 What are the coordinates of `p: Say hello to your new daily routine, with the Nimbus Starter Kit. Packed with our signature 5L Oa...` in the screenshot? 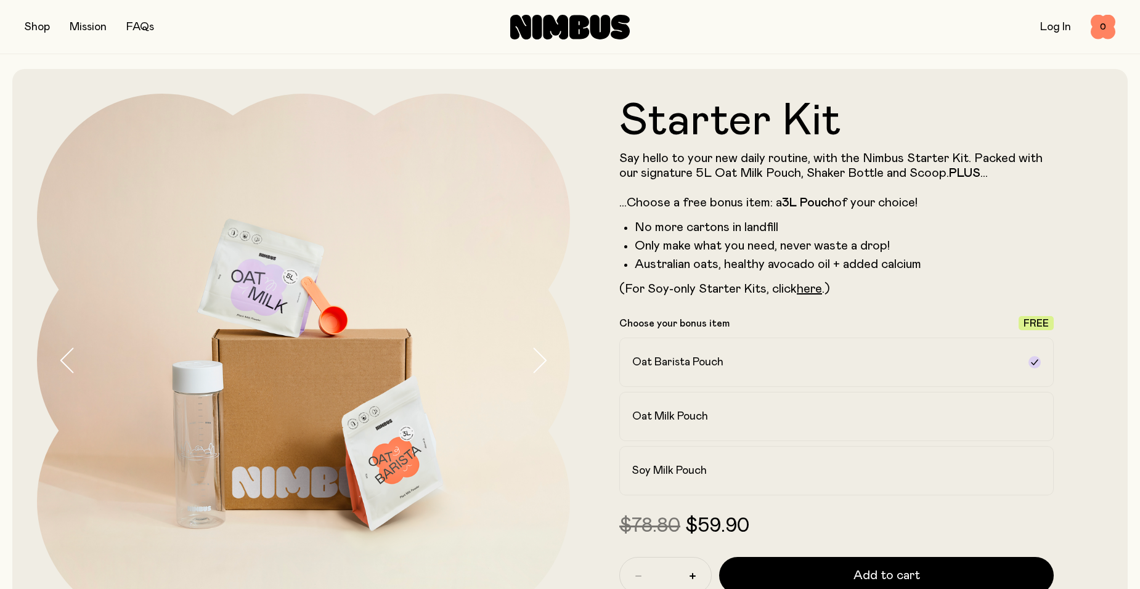 It's located at (836, 180).